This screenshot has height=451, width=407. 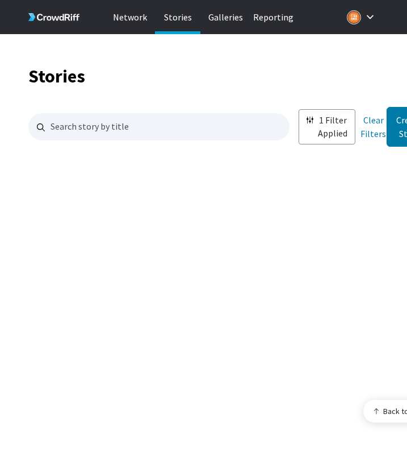 I want to click on img: Logo for Discover Torrance, so click(x=354, y=17).